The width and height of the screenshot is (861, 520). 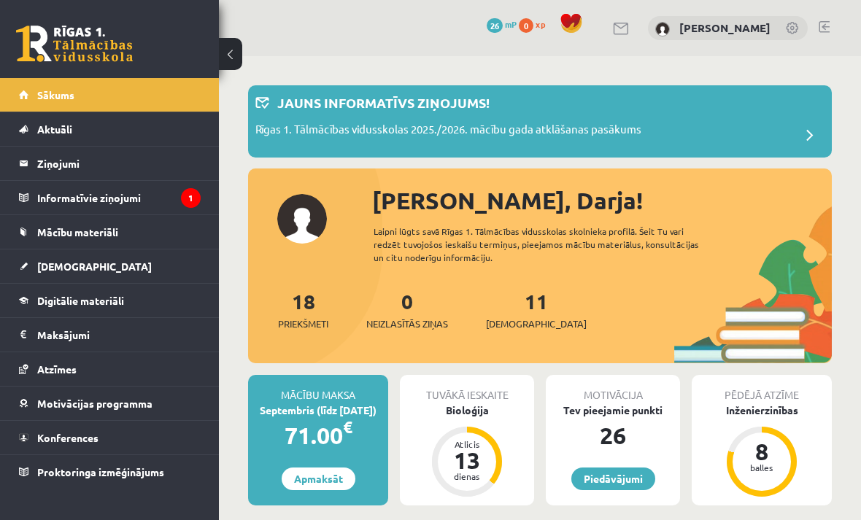 I want to click on a: 0 xp, so click(x=535, y=24).